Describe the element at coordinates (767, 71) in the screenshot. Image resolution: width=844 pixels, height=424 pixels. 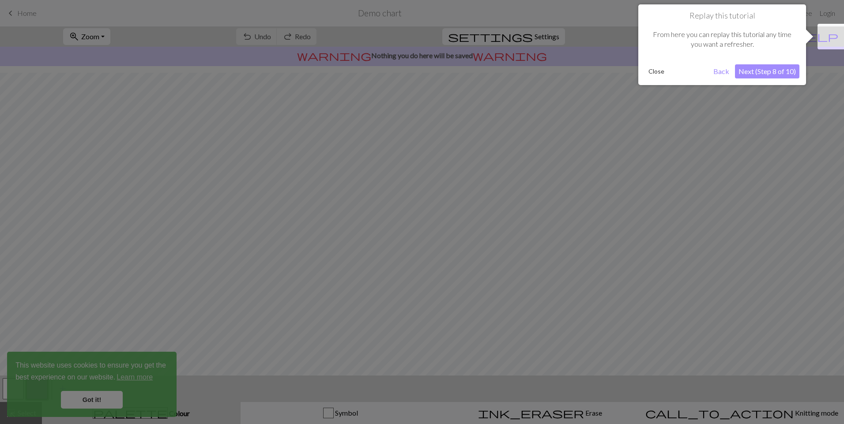
I see `button: Next (Step 8 of 10)` at that location.